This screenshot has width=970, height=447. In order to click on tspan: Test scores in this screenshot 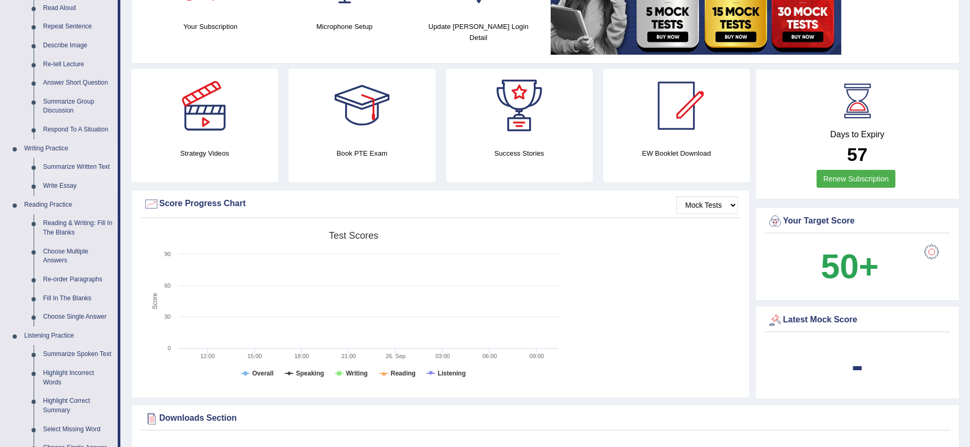, I will do `click(354, 235)`.